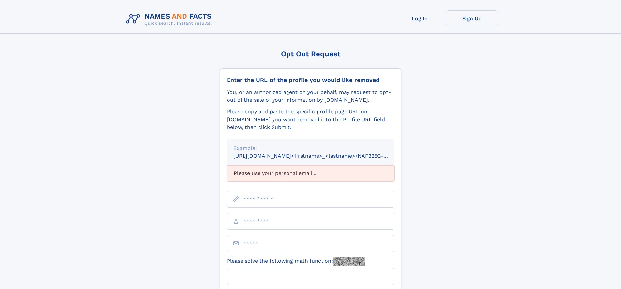 The width and height of the screenshot is (621, 289). What do you see at coordinates (170, 19) in the screenshot?
I see `img: Logo Names and Facts` at bounding box center [170, 19].